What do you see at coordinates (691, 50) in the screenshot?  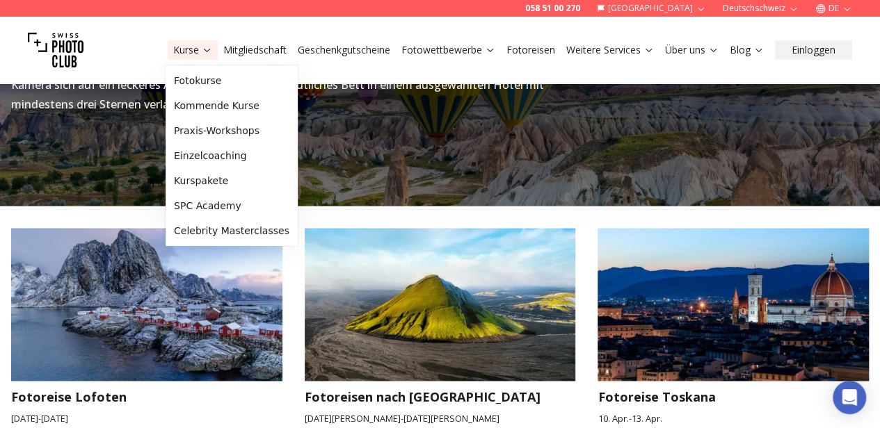 I see `button: Über uns` at bounding box center [691, 50].